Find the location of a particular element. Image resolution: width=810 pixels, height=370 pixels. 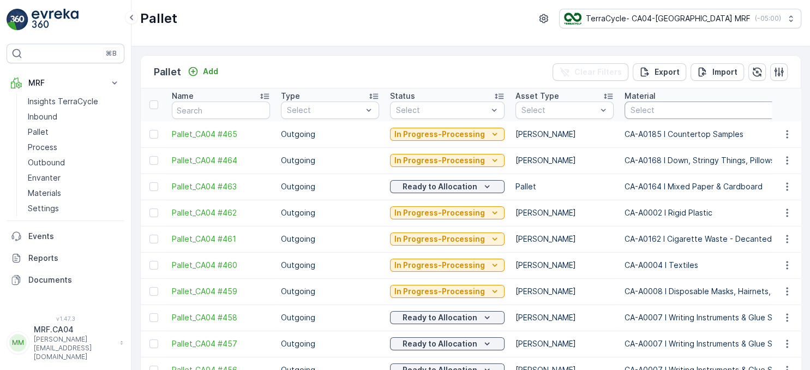

a: Materials is located at coordinates (74, 193).